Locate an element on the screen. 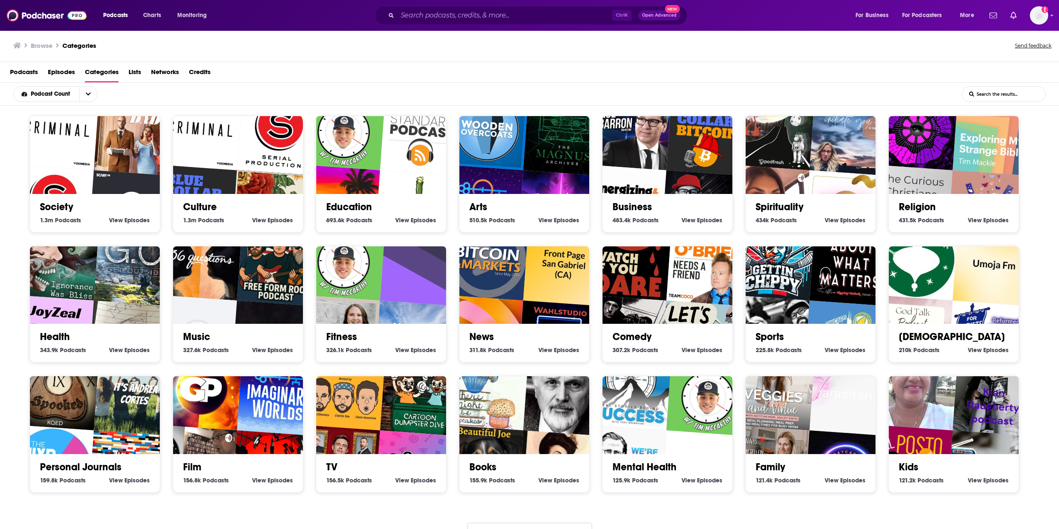 This screenshot has width=1059, height=529. a: Charts is located at coordinates (152, 15).